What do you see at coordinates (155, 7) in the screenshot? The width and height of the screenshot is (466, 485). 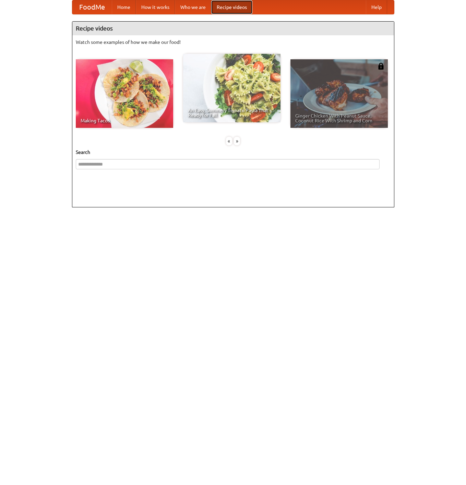 I see `a: How it works` at bounding box center [155, 7].